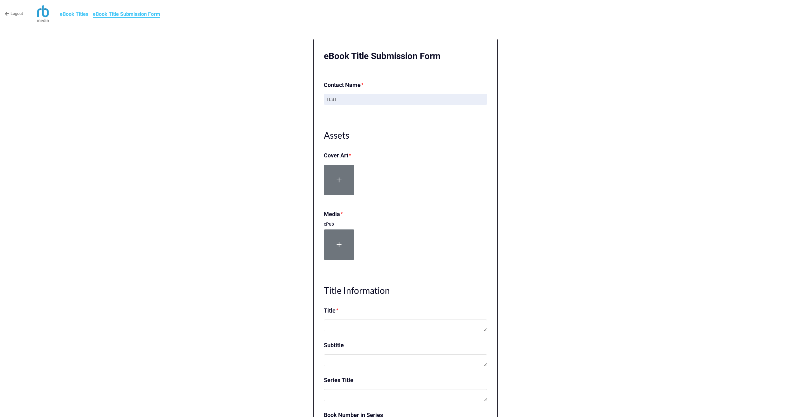  I want to click on b: eBook Titles, so click(74, 14).